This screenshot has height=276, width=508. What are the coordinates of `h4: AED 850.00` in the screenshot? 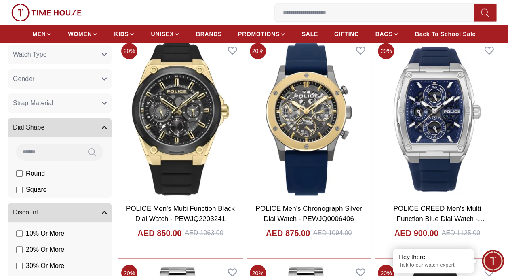 It's located at (159, 233).